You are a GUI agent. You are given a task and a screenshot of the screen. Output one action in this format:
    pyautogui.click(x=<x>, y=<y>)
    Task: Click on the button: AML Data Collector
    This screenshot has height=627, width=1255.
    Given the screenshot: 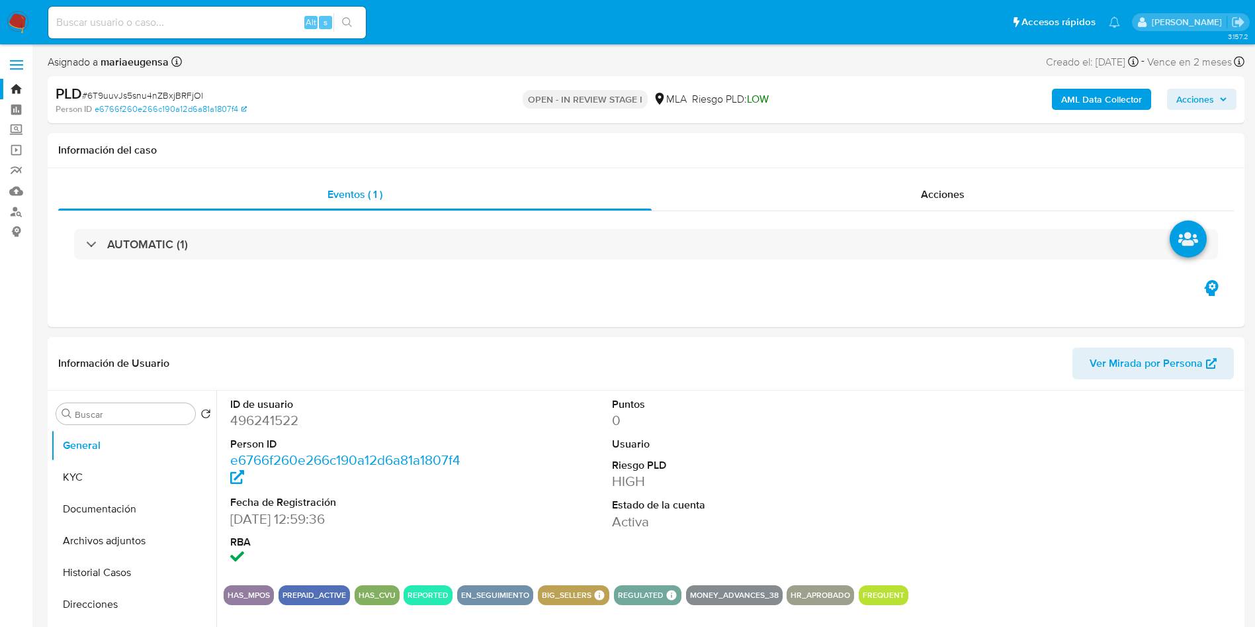 What is the action you would take?
    pyautogui.click(x=1102, y=99)
    